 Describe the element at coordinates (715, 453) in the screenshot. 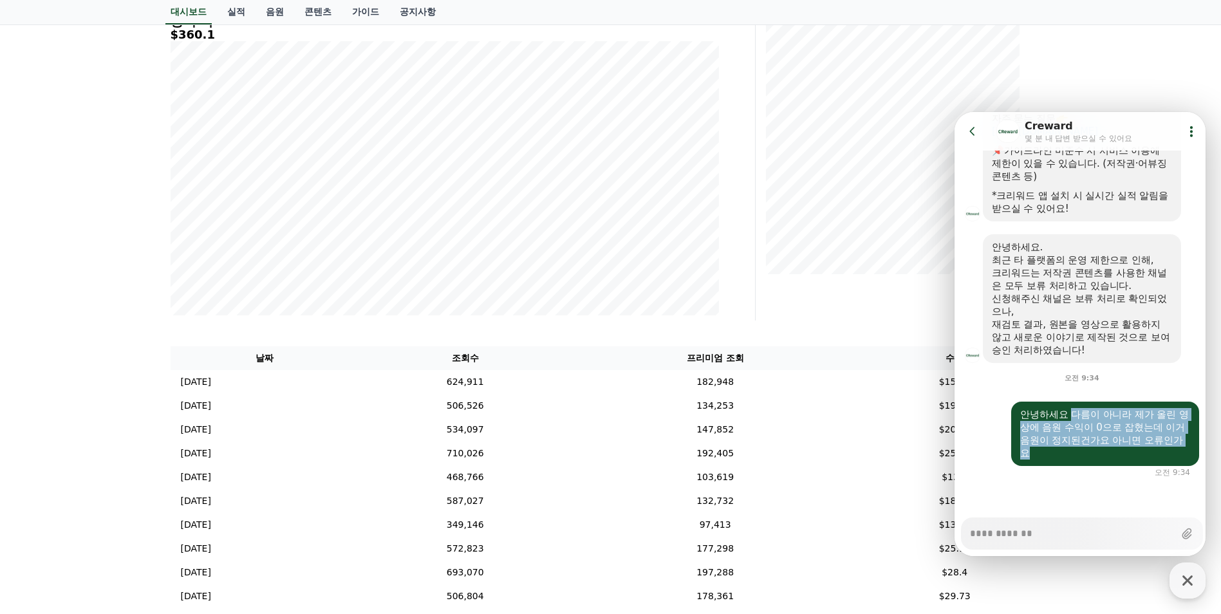

I see `td: 192,405` at that location.